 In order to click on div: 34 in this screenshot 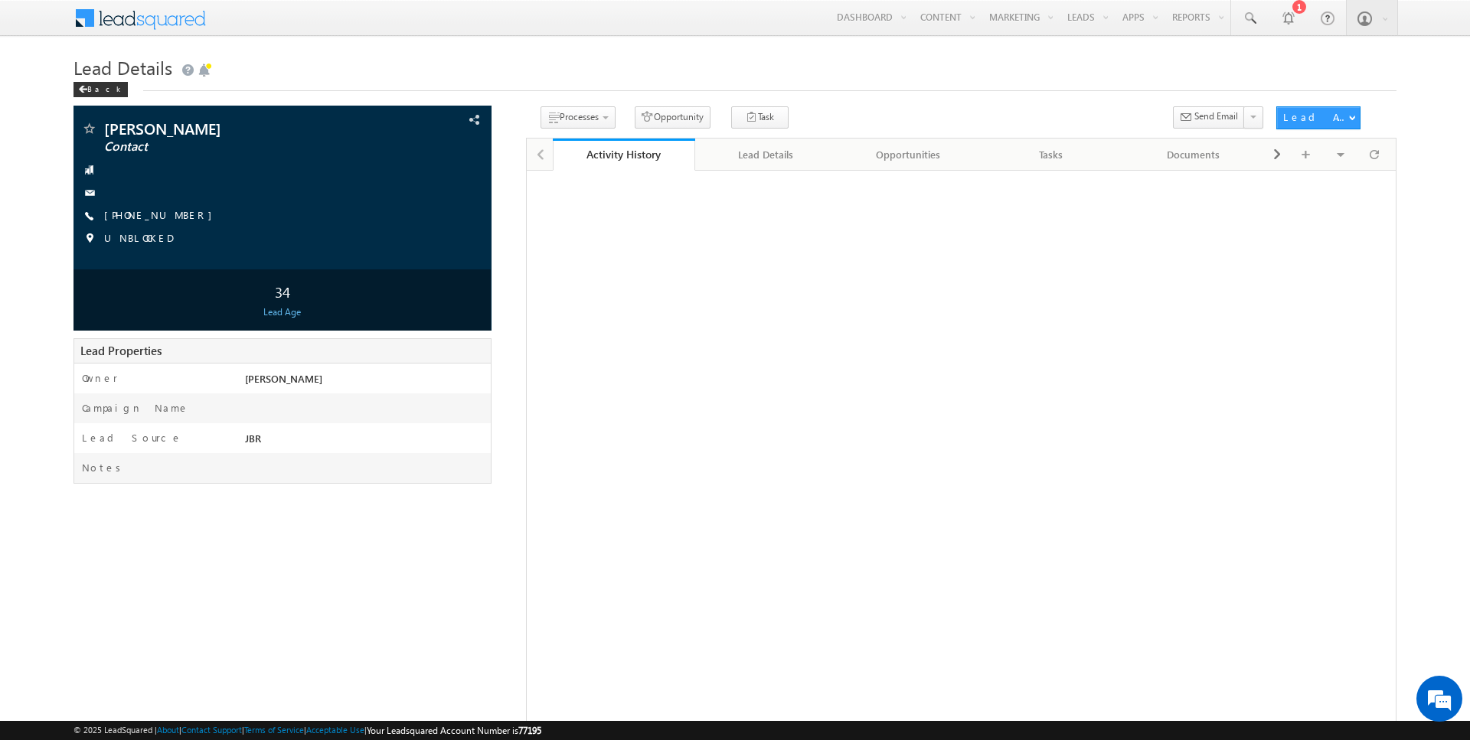, I will do `click(282, 291)`.